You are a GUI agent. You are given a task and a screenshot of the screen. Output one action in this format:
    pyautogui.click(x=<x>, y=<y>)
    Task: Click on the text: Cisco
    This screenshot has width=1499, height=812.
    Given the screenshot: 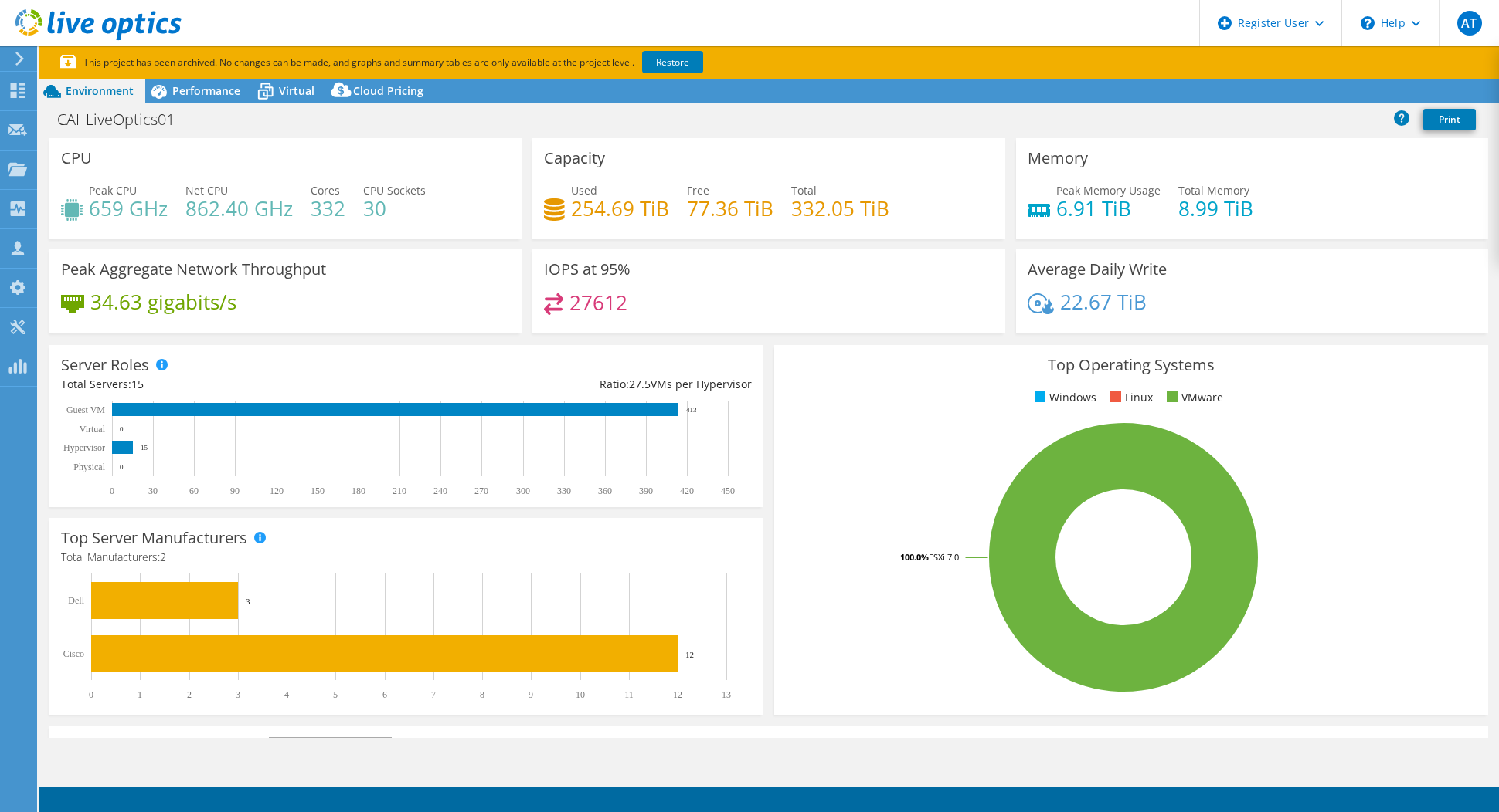 What is the action you would take?
    pyautogui.click(x=73, y=654)
    